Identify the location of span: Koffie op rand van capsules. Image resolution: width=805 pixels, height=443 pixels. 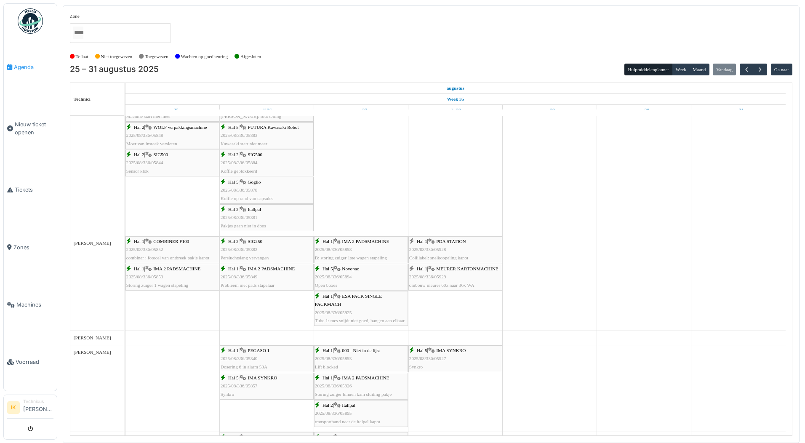
(247, 198).